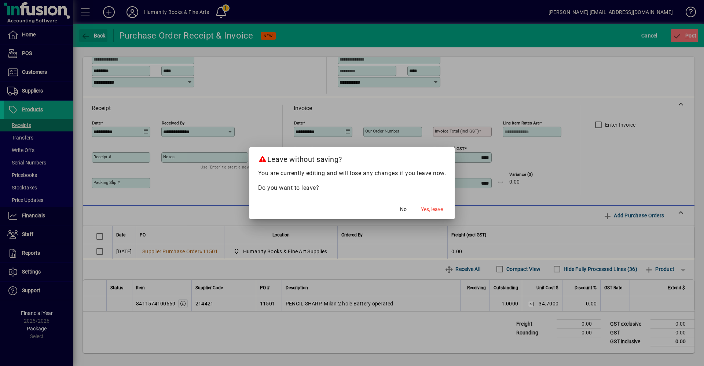  What do you see at coordinates (352, 158) in the screenshot?
I see `h2: Leave without saving?` at bounding box center [352, 158].